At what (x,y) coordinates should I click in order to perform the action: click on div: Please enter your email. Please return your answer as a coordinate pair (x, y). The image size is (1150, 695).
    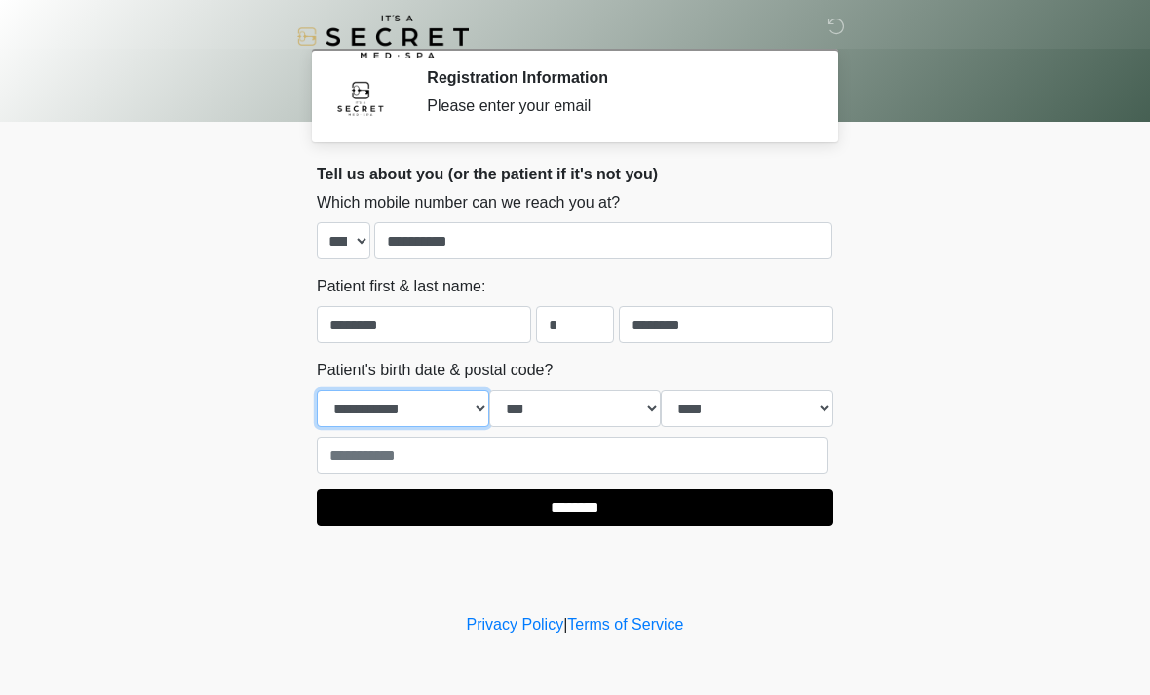
    Looking at the image, I should click on (615, 106).